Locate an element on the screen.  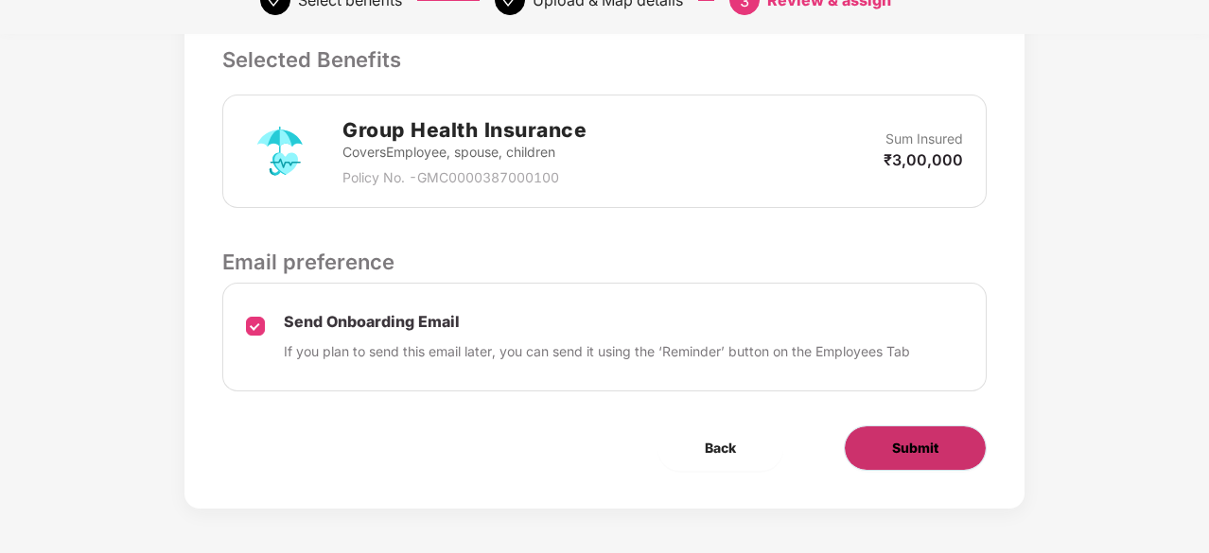
h2: Group Health Insurance is located at coordinates (464, 130).